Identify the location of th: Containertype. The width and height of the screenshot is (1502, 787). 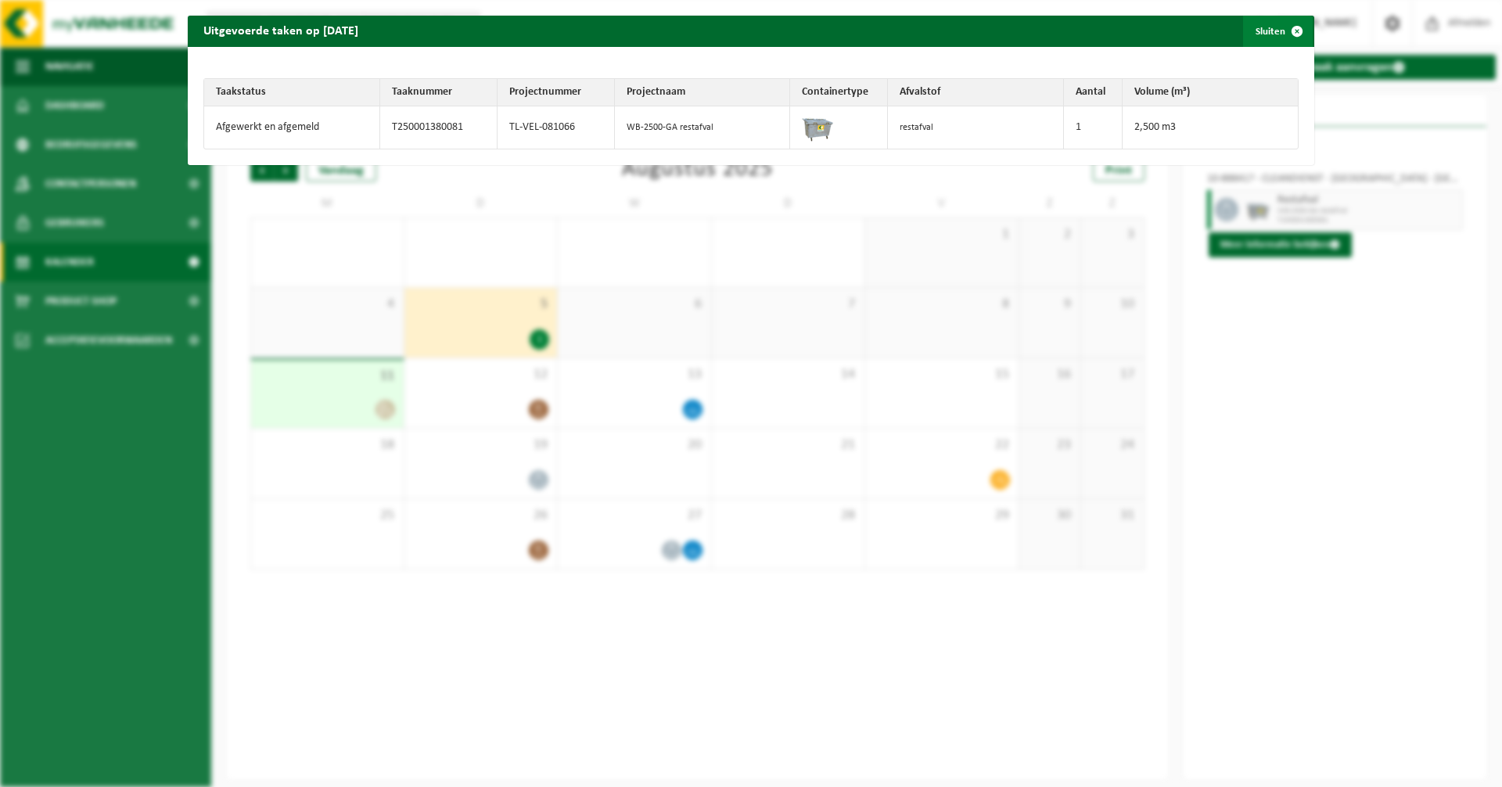
(839, 92).